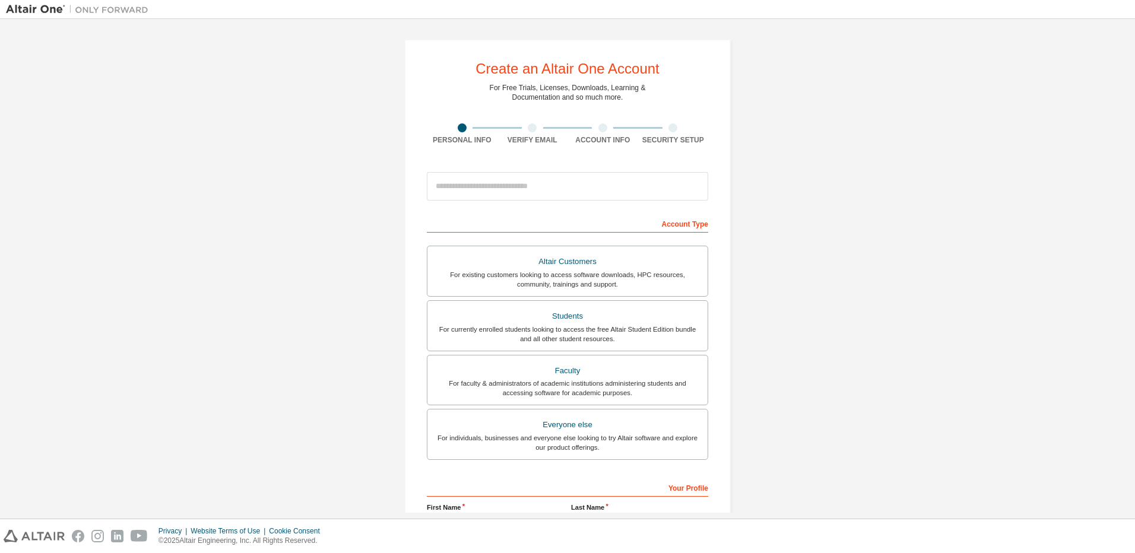 Image resolution: width=1135 pixels, height=553 pixels. Describe the element at coordinates (567, 316) in the screenshot. I see `div: Students` at that location.